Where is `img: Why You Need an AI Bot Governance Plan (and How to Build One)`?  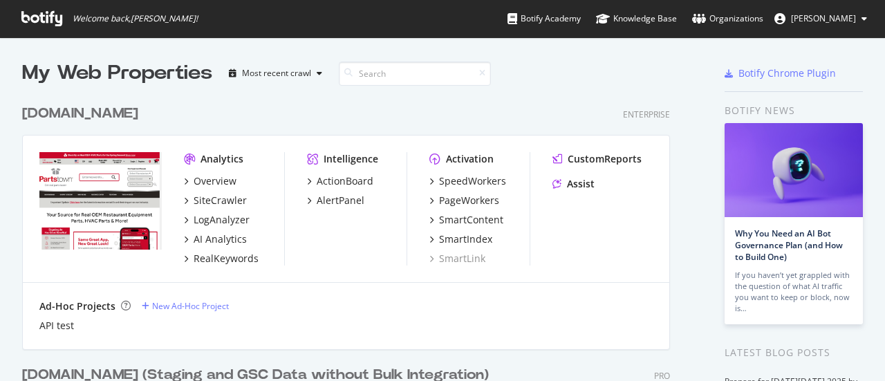
img: Why You Need an AI Bot Governance Plan (and How to Build One) is located at coordinates (794, 170).